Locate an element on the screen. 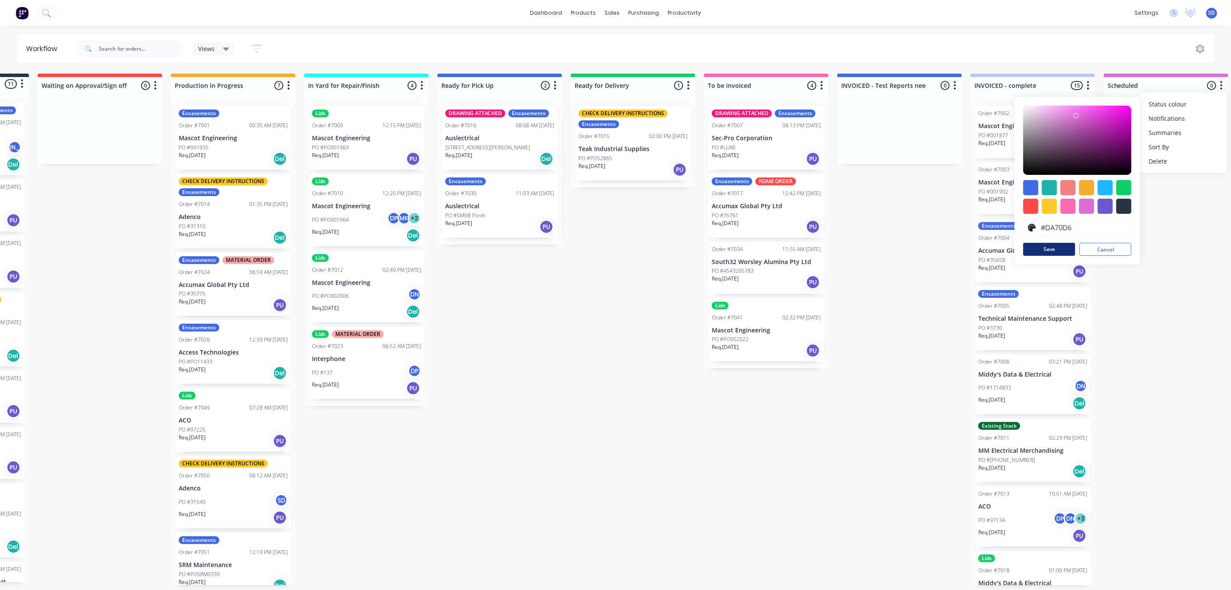  div: Existing Stock is located at coordinates (999, 426).